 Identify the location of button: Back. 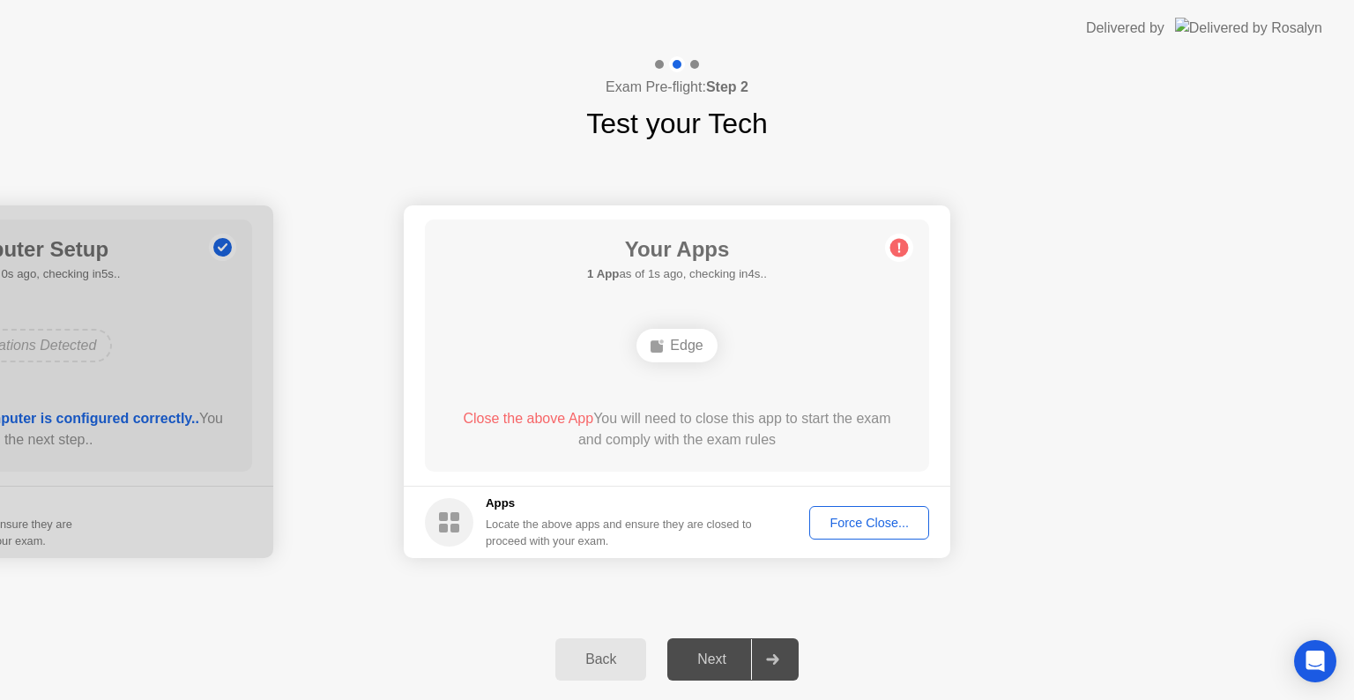
(600, 659).